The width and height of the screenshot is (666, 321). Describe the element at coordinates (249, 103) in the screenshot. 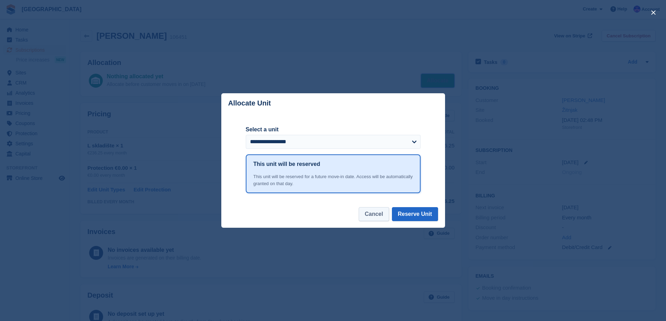

I see `p: Allocate Unit` at that location.